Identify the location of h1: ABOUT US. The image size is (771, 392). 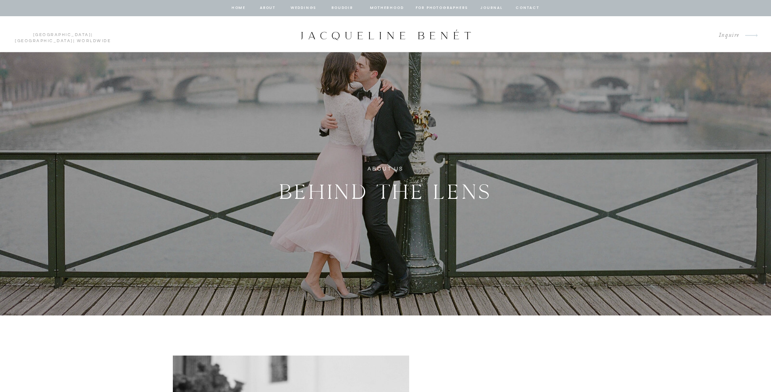
(386, 169).